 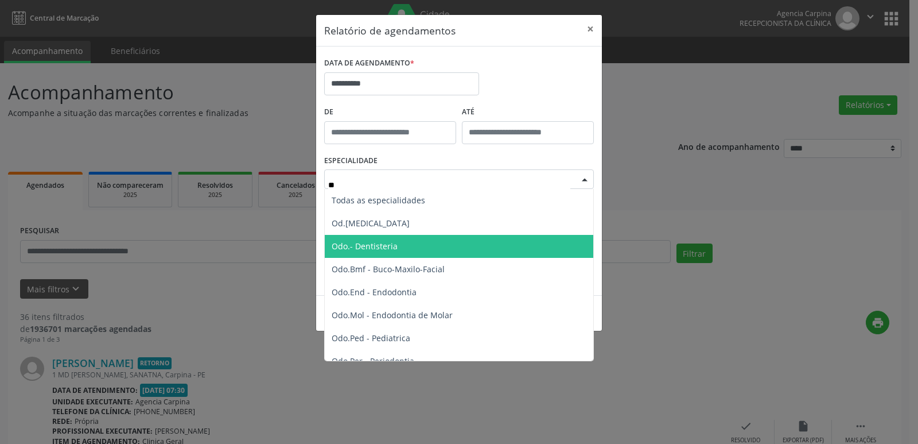 I want to click on label: De, so click(x=390, y=112).